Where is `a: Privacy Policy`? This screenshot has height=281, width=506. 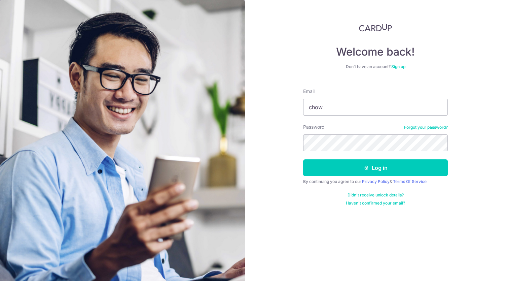
a: Privacy Policy is located at coordinates (376, 181).